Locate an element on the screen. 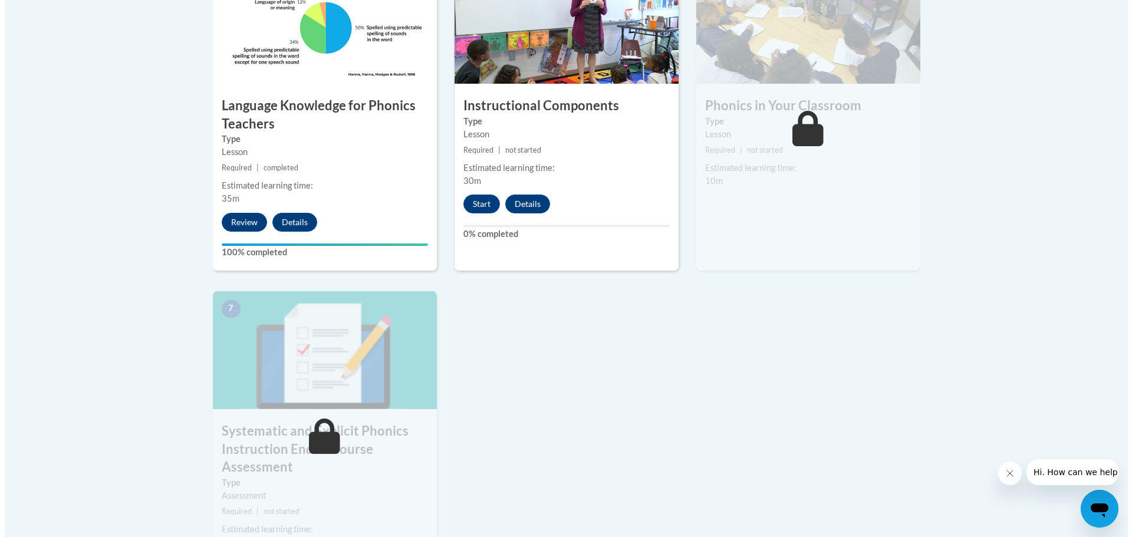  button: Review is located at coordinates (239, 222).